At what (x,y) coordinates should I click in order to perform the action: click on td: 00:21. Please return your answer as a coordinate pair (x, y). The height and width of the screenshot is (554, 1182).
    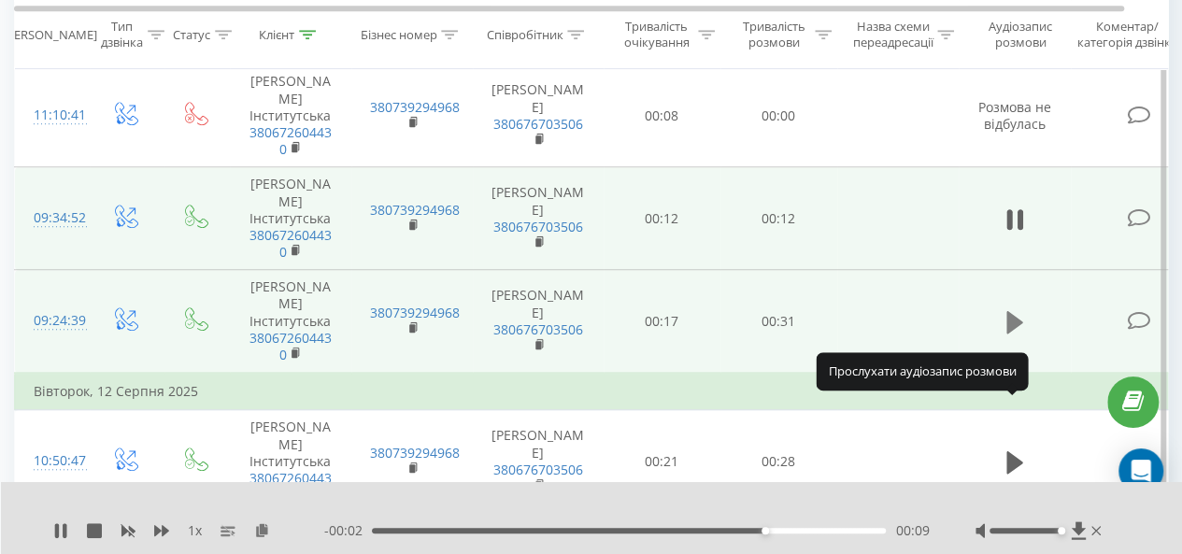
    Looking at the image, I should click on (661, 462).